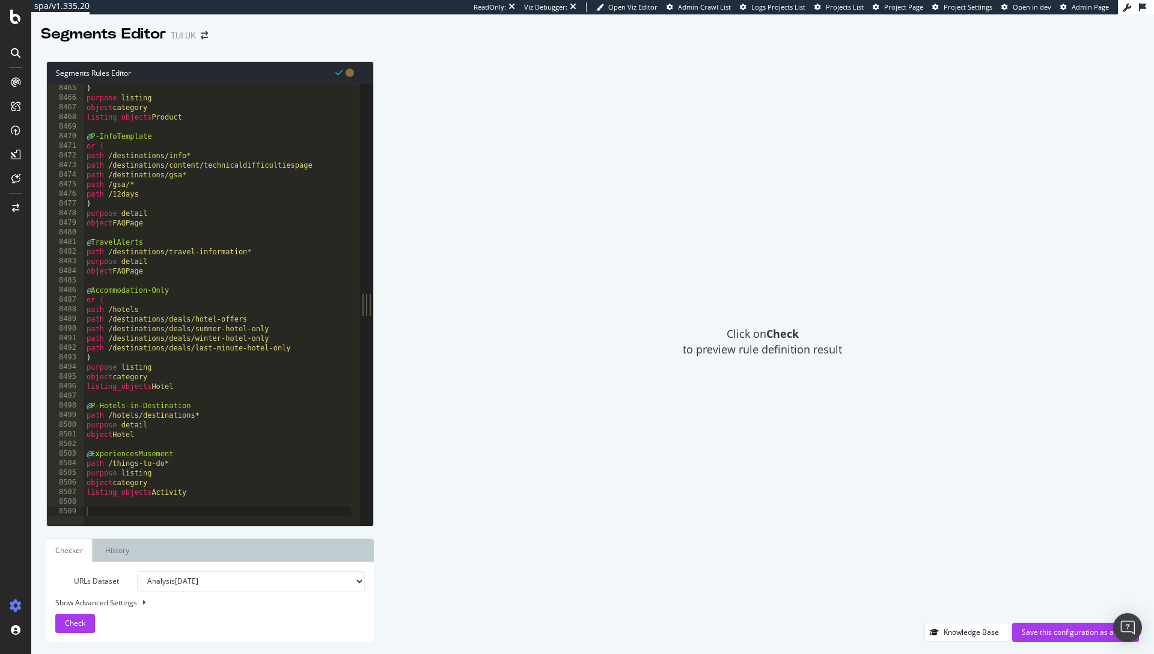 This screenshot has height=654, width=1154. What do you see at coordinates (66, 329) in the screenshot?
I see `div: 8490` at bounding box center [66, 329].